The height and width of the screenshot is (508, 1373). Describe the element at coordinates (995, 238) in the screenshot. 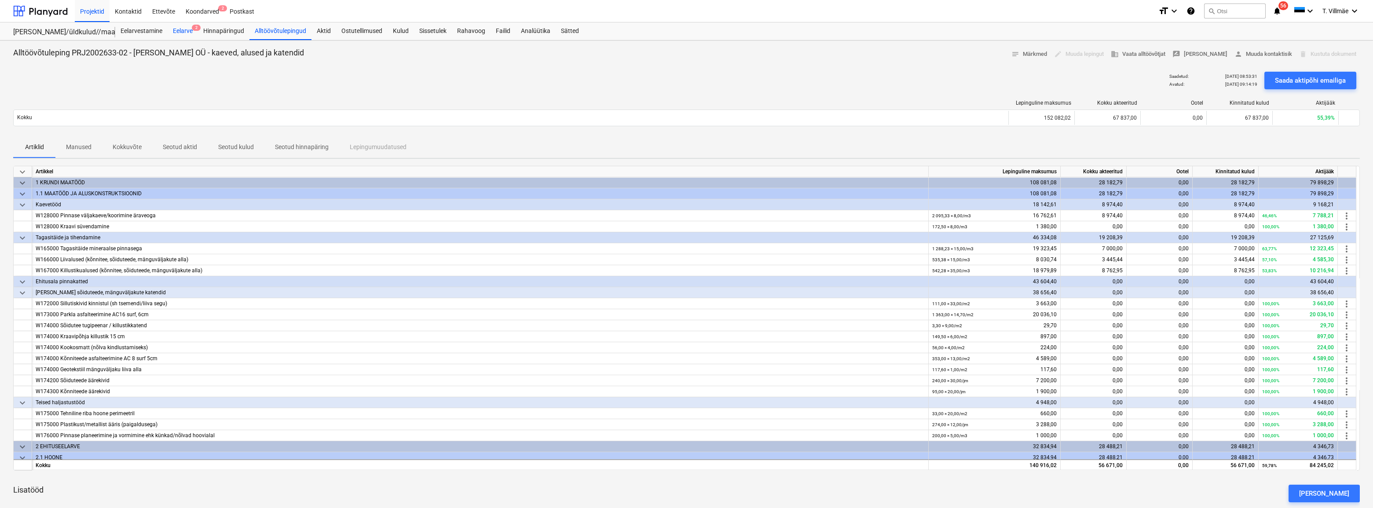

I see `div: 46 334,08` at that location.